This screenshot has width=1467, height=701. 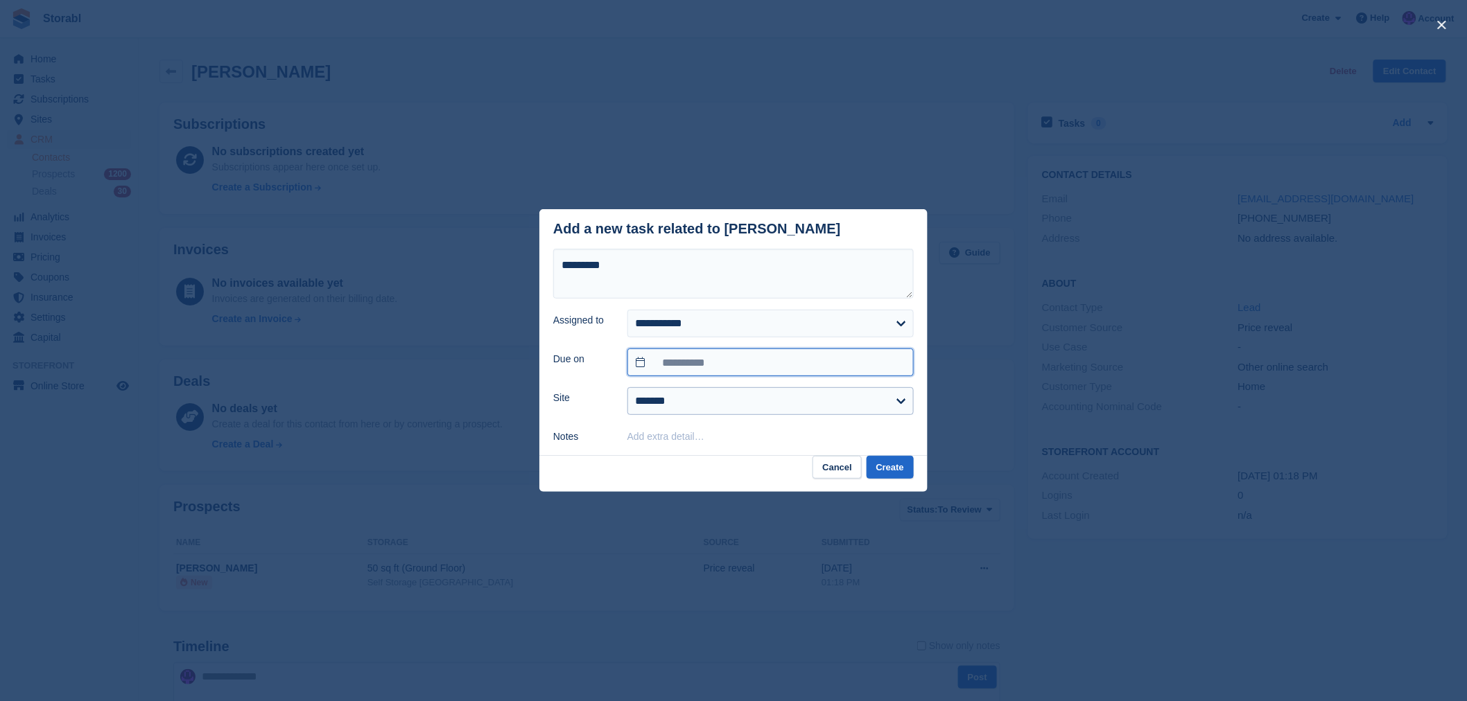 What do you see at coordinates (890, 467) in the screenshot?
I see `button: Create` at bounding box center [890, 467].